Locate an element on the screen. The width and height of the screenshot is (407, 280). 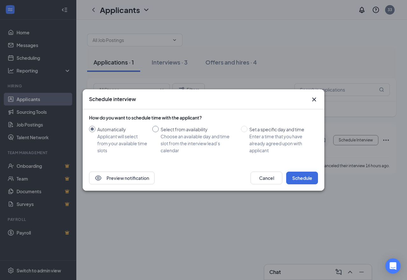
button: Schedule is located at coordinates (302, 178).